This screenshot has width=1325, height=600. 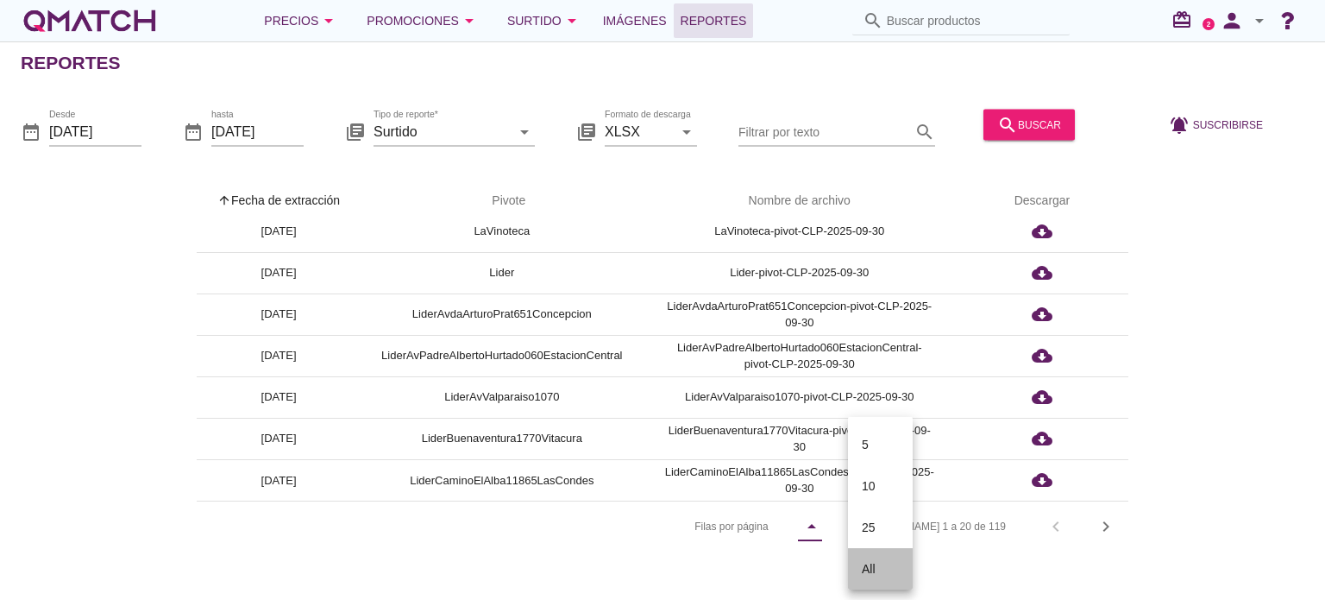 I want to click on button: Next page, so click(x=1106, y=526).